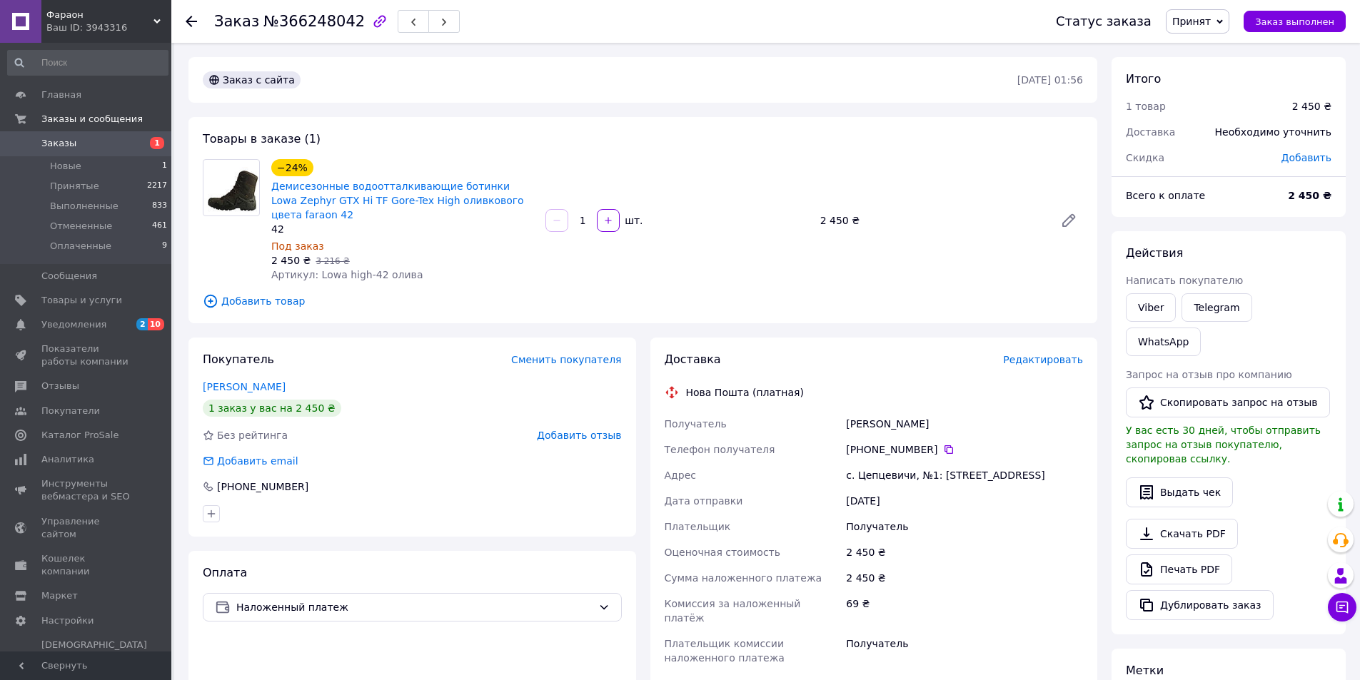  I want to click on span: Принятые, so click(74, 186).